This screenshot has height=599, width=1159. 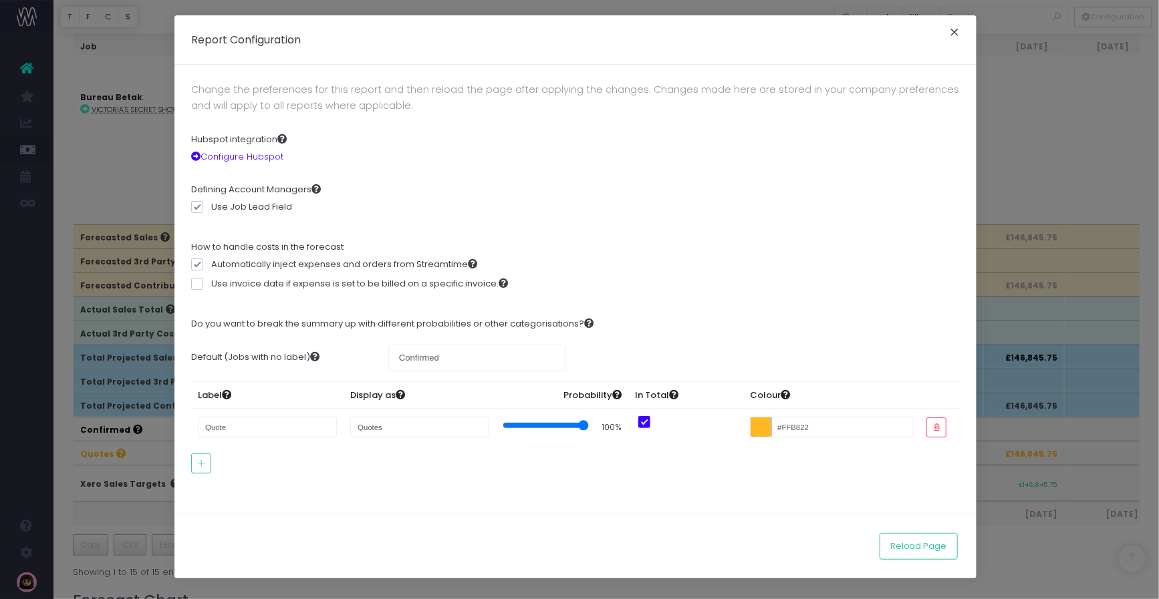 I want to click on a: Configure Hubspot, so click(x=237, y=156).